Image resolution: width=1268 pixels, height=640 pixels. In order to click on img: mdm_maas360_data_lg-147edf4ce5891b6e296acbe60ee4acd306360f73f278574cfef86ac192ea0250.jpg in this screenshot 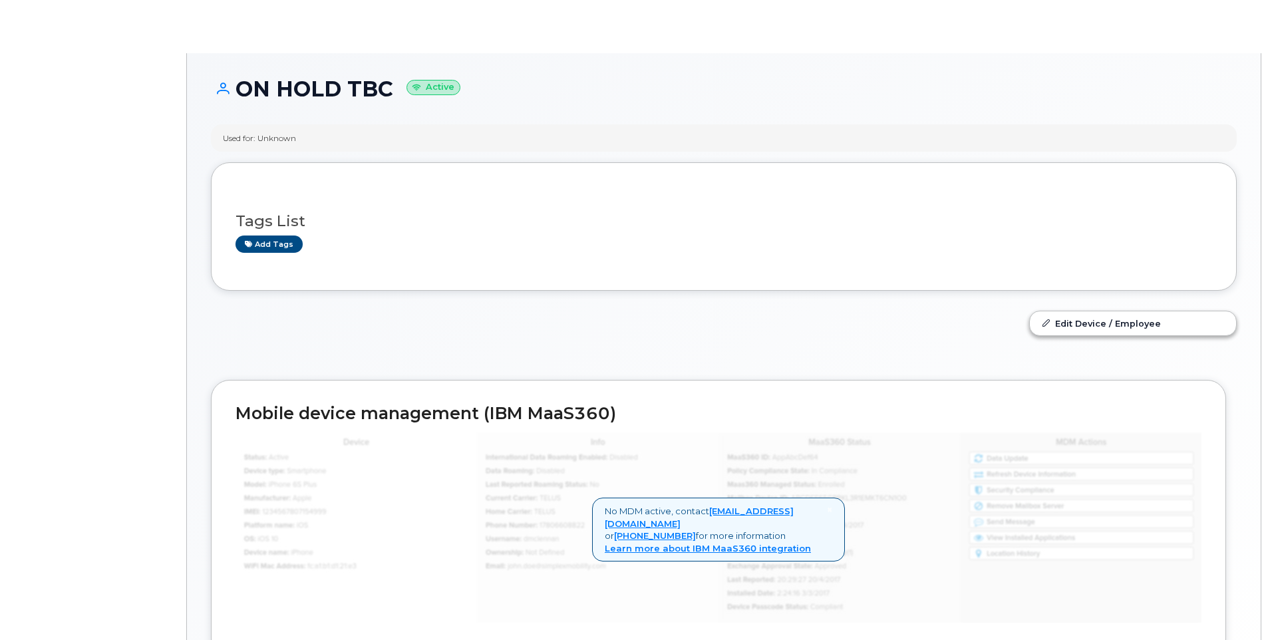, I will do `click(719, 527)`.